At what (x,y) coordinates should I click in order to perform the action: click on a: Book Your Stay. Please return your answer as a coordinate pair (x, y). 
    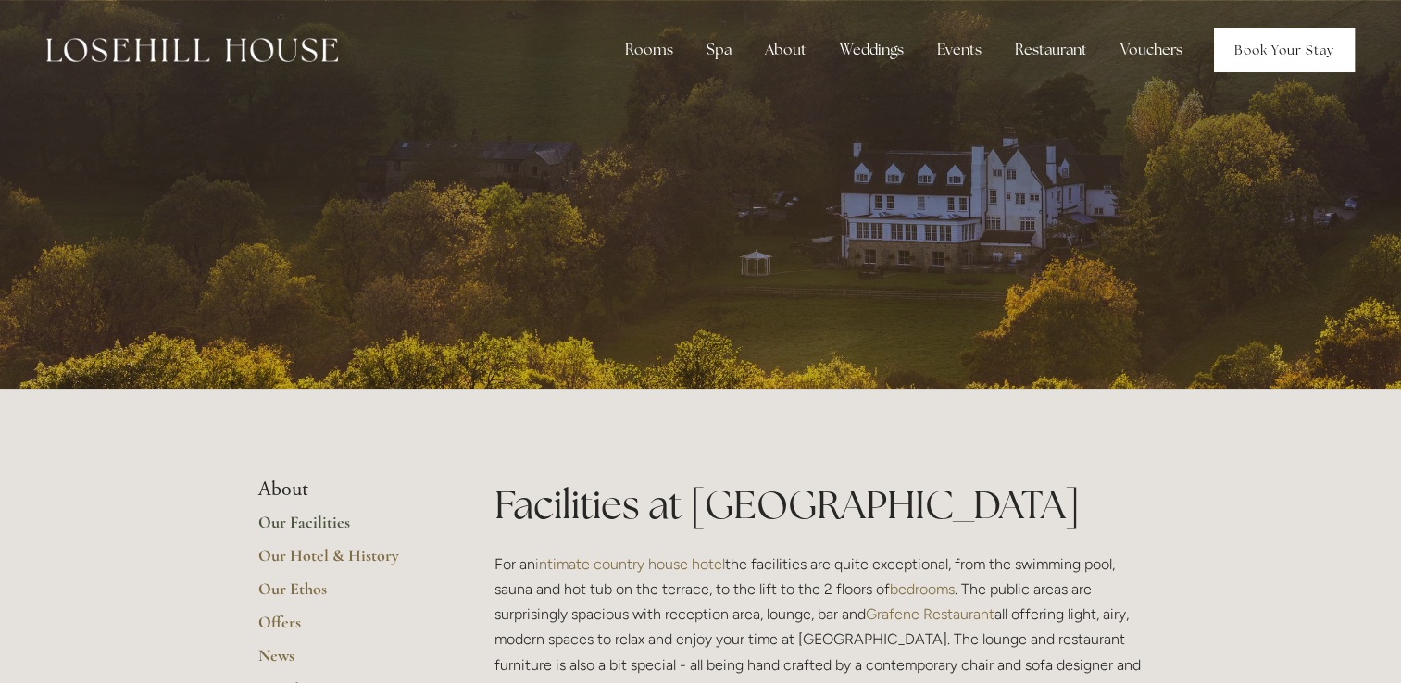
    Looking at the image, I should click on (1285, 50).